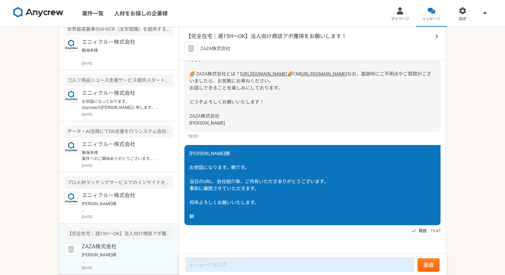  I want to click on span: メッセージ, so click(431, 19).